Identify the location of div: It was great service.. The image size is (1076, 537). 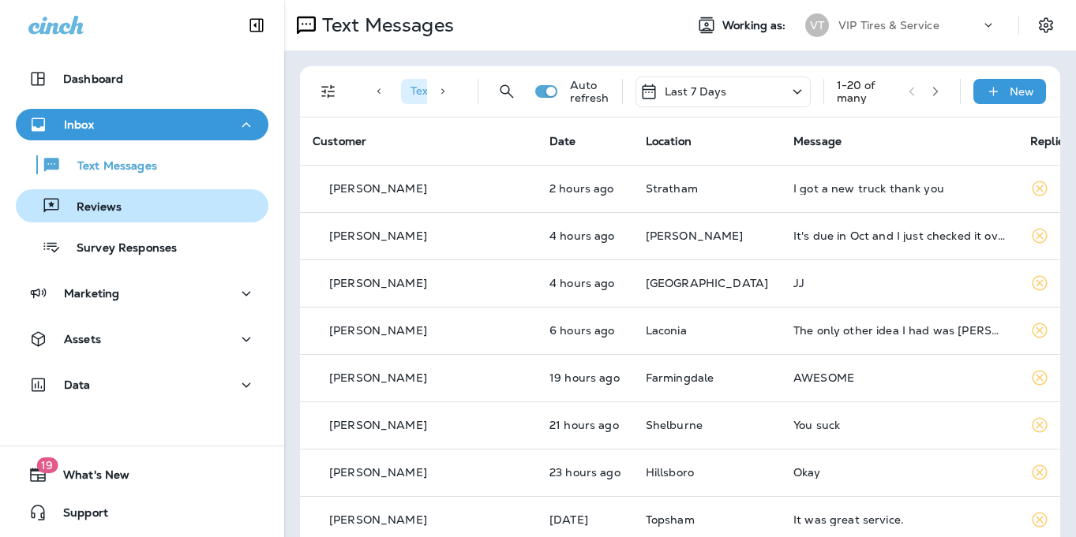
(899, 520).